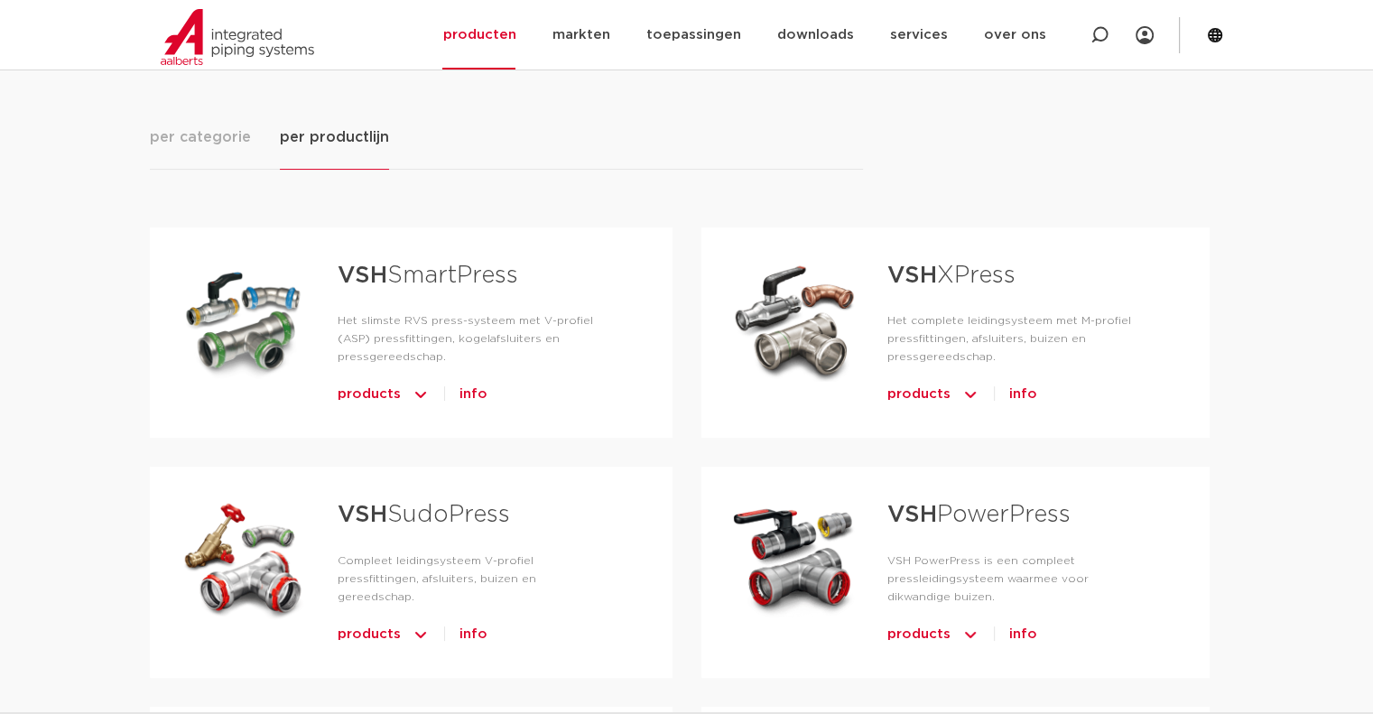  Describe the element at coordinates (200, 137) in the screenshot. I see `span: per categorie` at that location.